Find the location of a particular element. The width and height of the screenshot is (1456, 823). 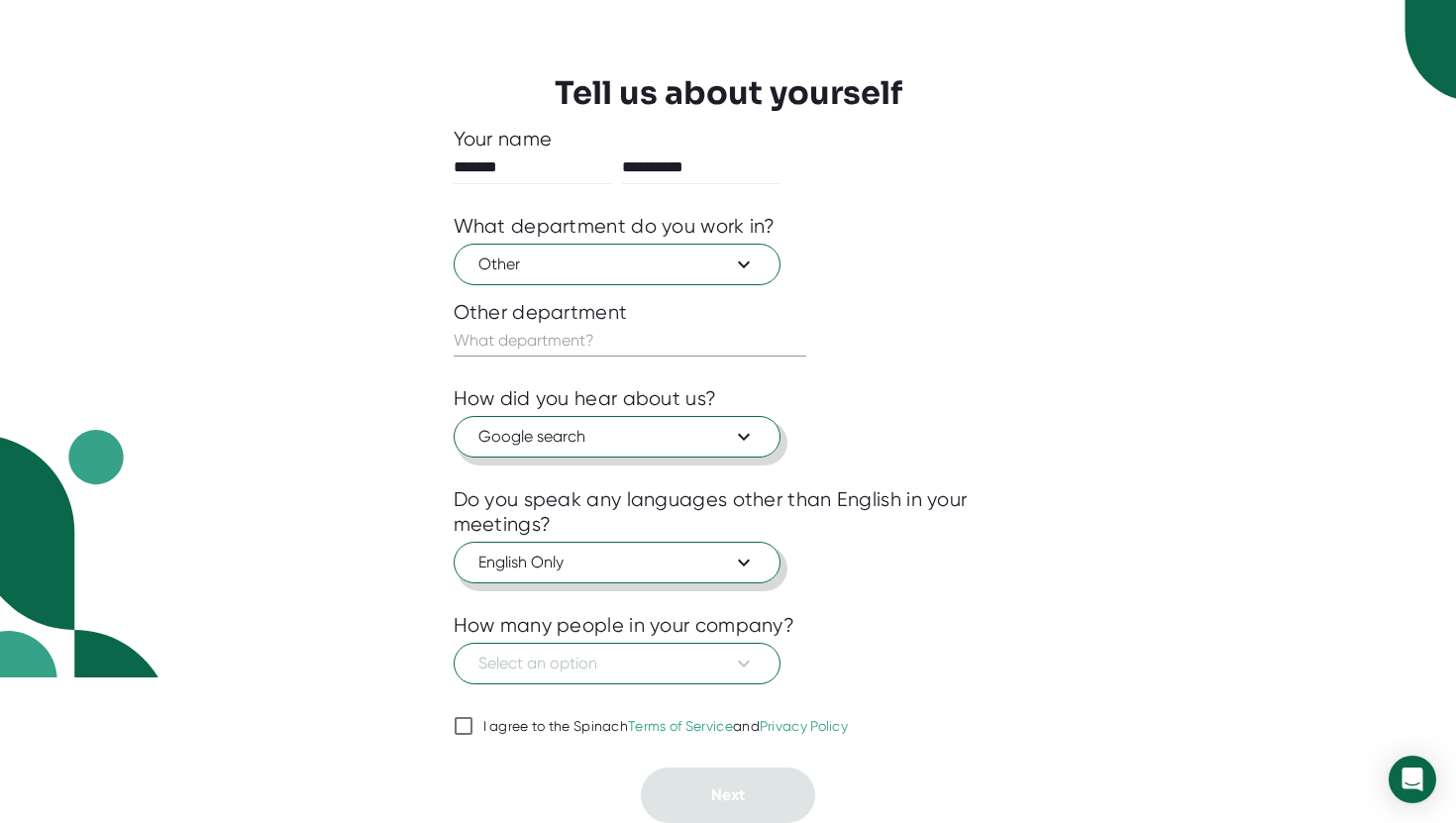

button: Select an option is located at coordinates (617, 664).